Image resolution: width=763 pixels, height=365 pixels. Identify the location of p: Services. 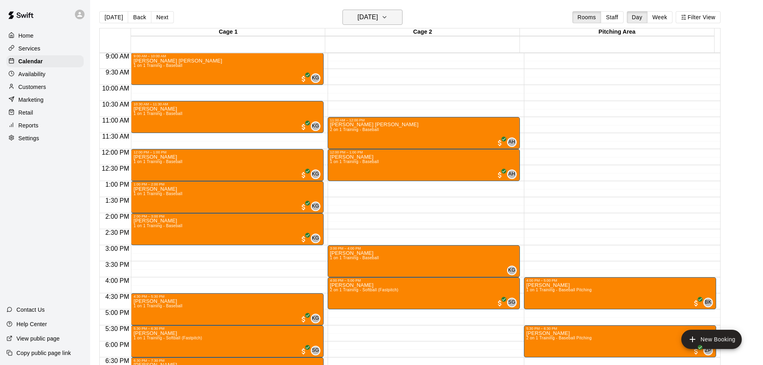
(29, 48).